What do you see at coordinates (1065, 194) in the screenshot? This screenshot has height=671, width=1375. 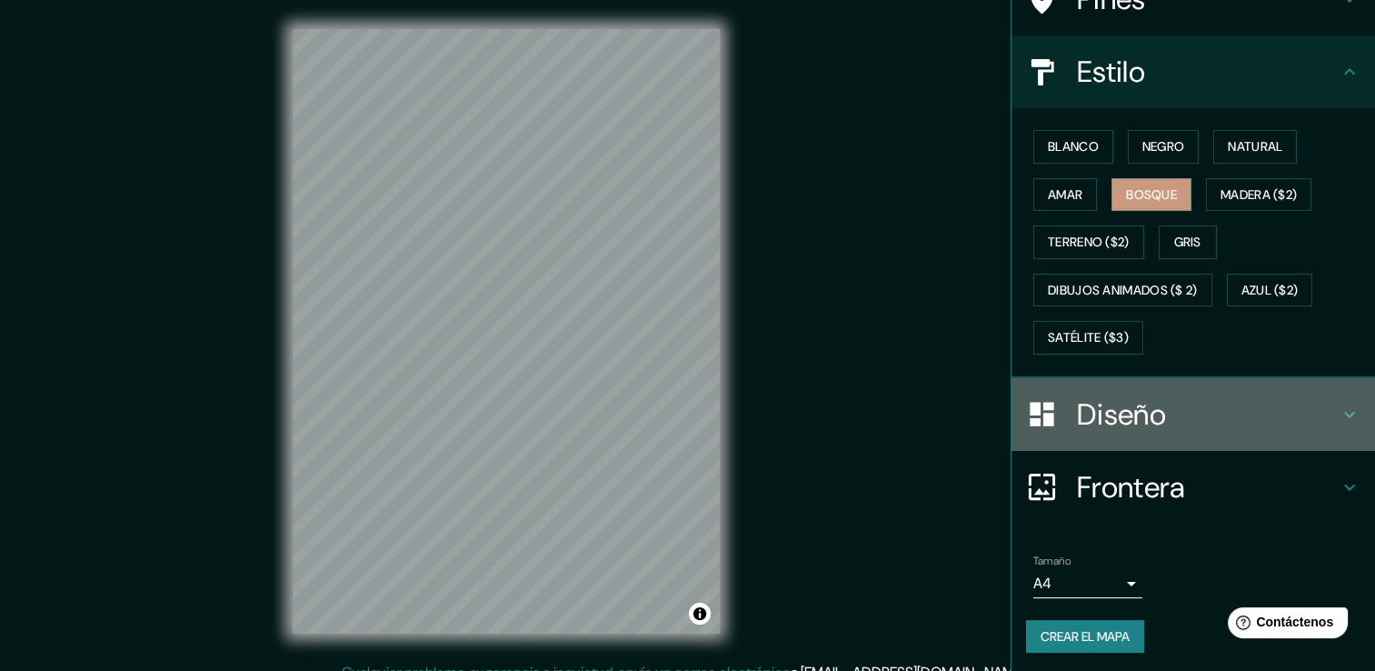 I see `font: Amar` at bounding box center [1065, 194].